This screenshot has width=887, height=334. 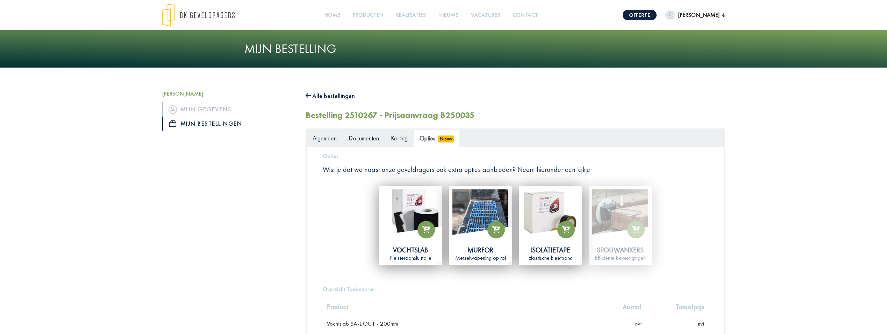 What do you see at coordinates (516, 138) in the screenshot?
I see `ul: Tabs` at bounding box center [516, 138].